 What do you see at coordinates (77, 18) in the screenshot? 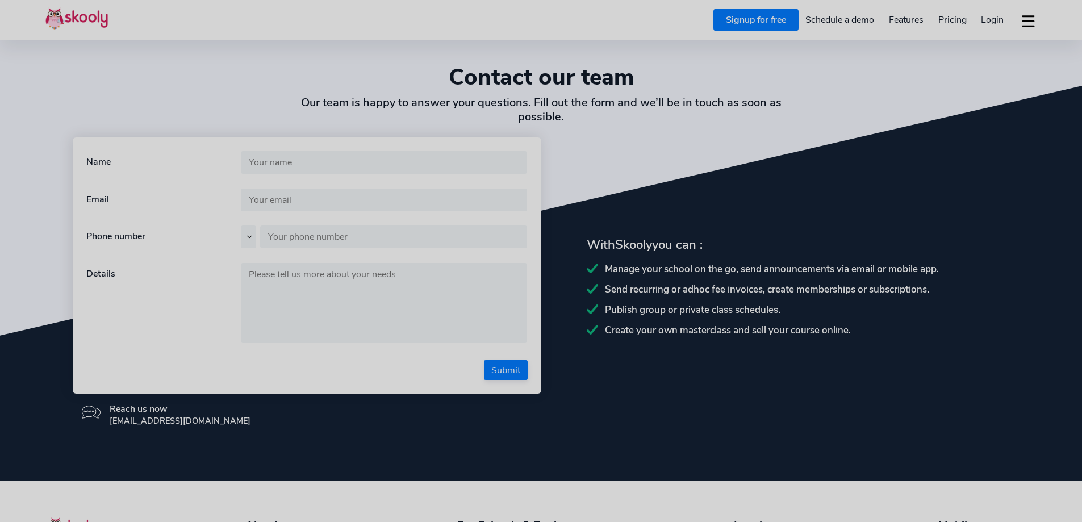
I see `img: Skooly` at bounding box center [77, 18].